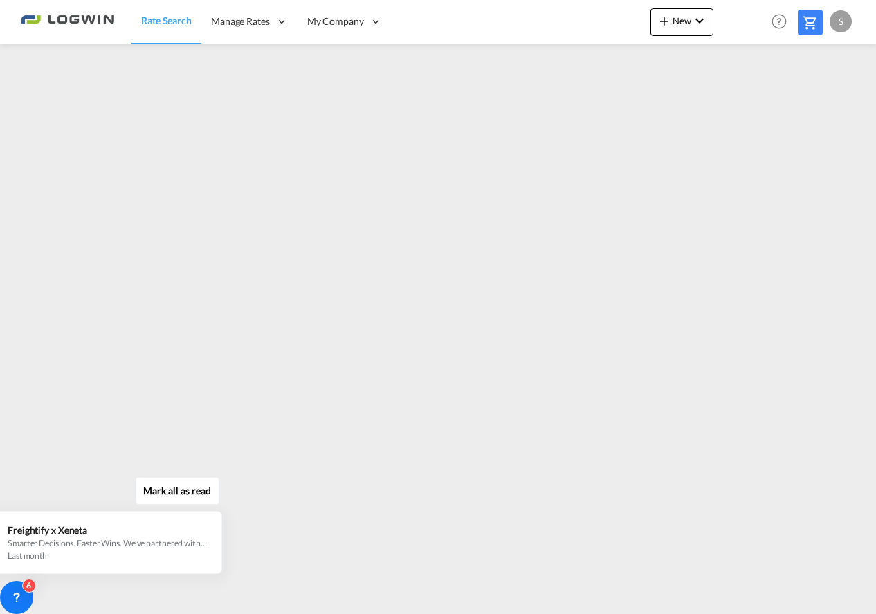 Image resolution: width=876 pixels, height=614 pixels. What do you see at coordinates (664, 21) in the screenshot?
I see `md-icon: icon-plus 400-fg` at bounding box center [664, 21].